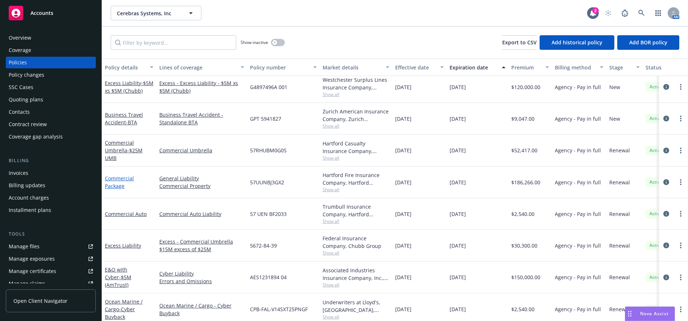  What do you see at coordinates (131, 122) in the screenshot?
I see `span: - BTA` at bounding box center [131, 122].